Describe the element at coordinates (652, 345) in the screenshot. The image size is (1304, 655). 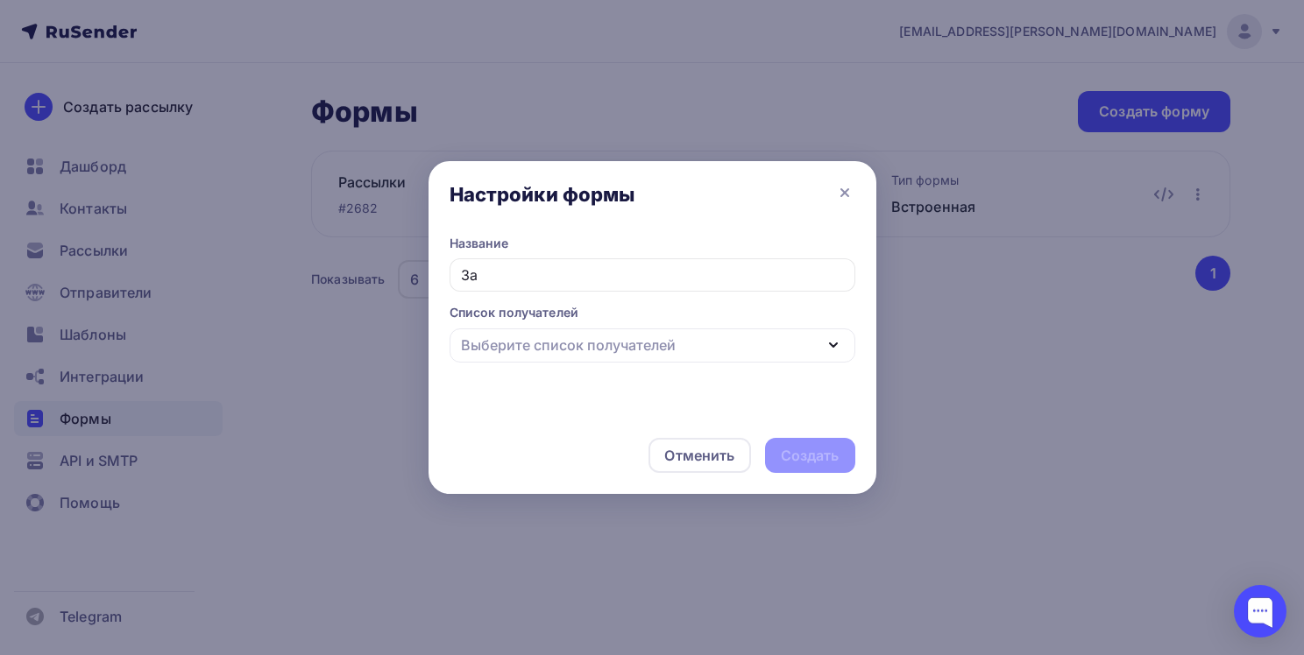
I see `button: Выберите список получателей` at that location.